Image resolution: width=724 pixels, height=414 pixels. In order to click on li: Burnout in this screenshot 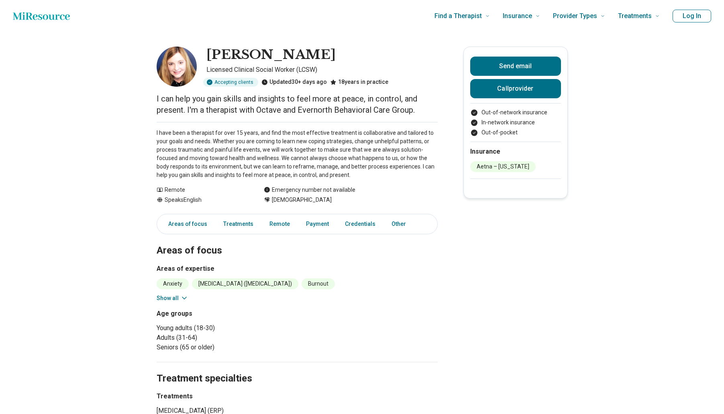, I will do `click(318, 284)`.